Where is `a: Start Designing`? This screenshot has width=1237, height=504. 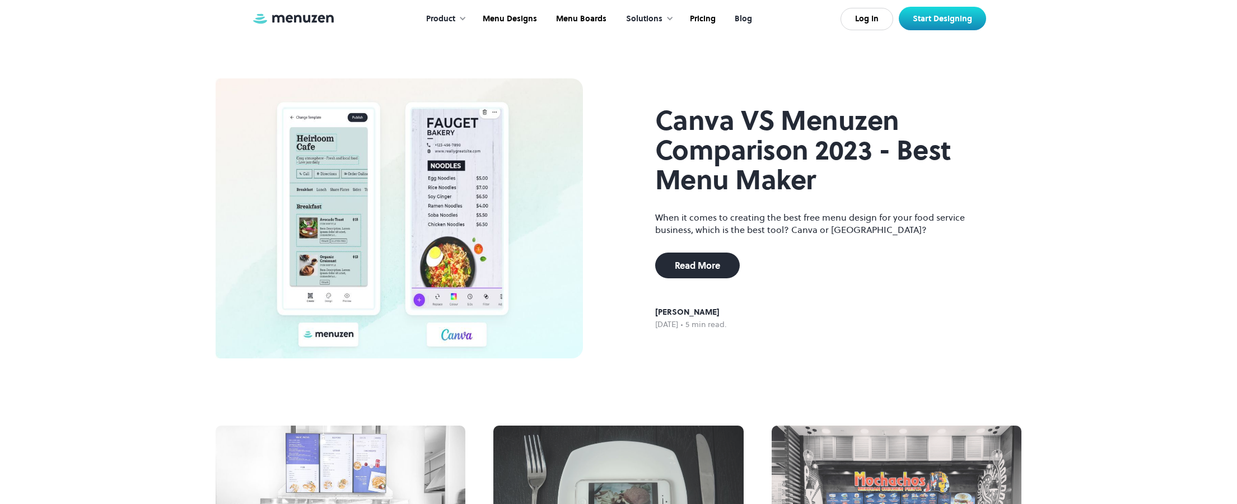 a: Start Designing is located at coordinates (943, 18).